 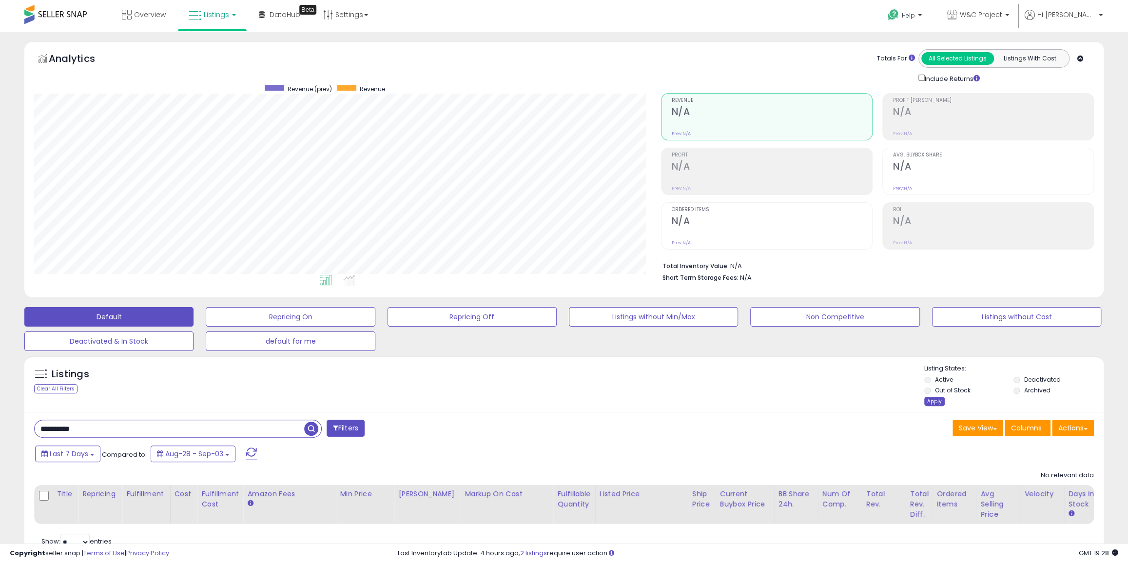 What do you see at coordinates (771, 155) in the screenshot?
I see `span: Profit` at bounding box center [771, 155].